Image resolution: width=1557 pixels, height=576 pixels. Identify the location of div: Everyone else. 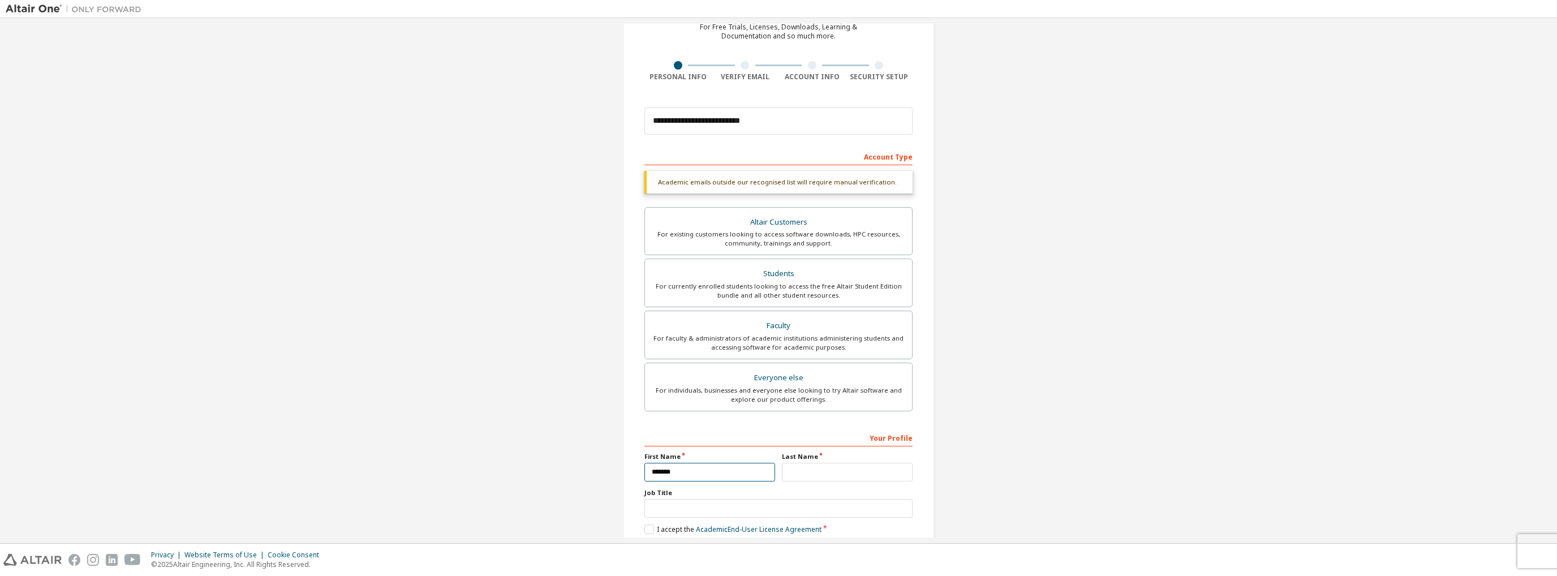
(779, 378).